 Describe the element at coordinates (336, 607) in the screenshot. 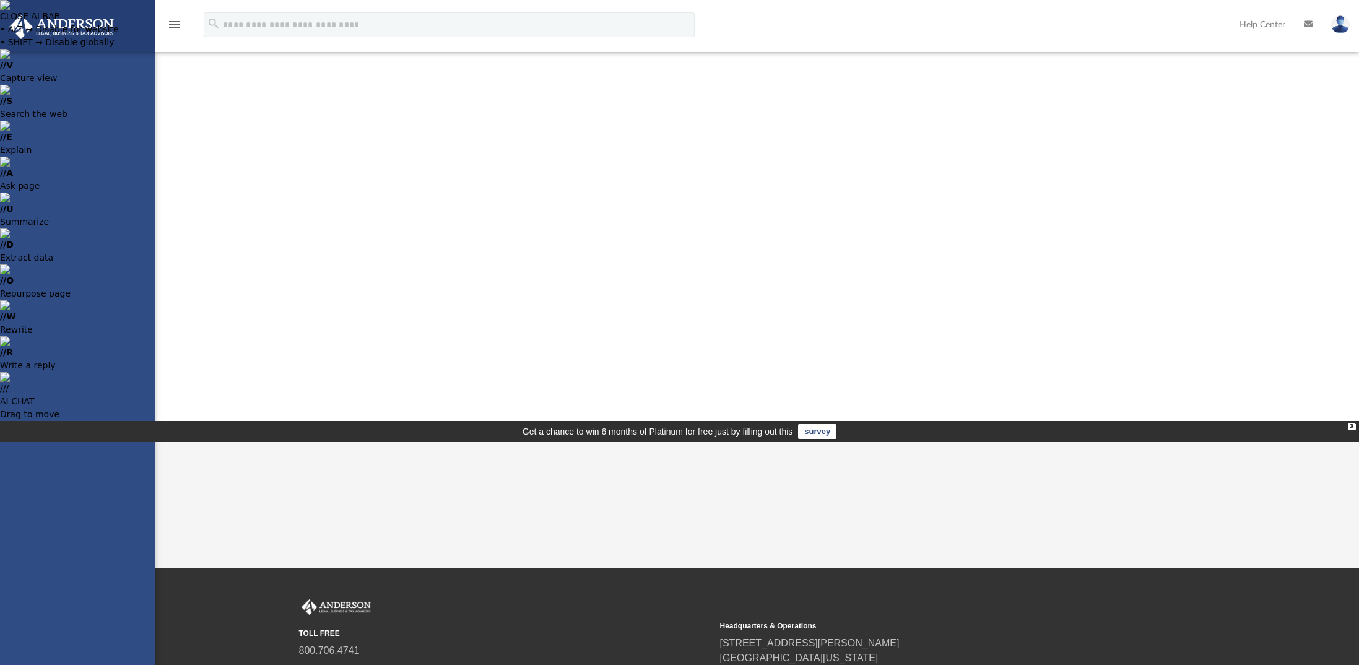

I see `img: Anderson Advisors Platinum Portal` at that location.